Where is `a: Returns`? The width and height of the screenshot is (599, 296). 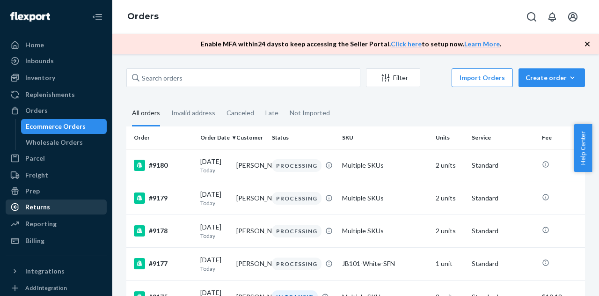
a: Returns is located at coordinates (56, 207).